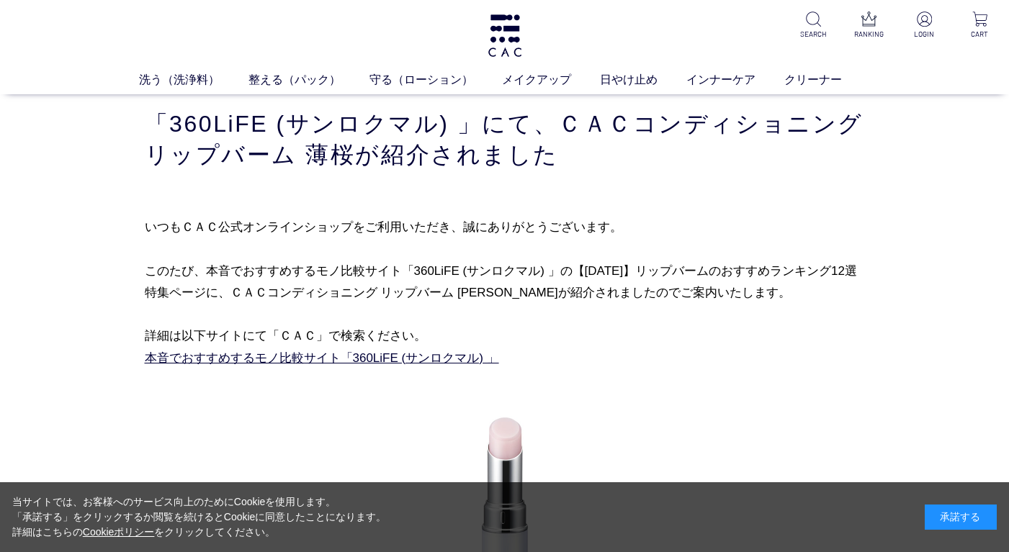  What do you see at coordinates (436, 80) in the screenshot?
I see `a: 守る（ローション）` at bounding box center [436, 80].